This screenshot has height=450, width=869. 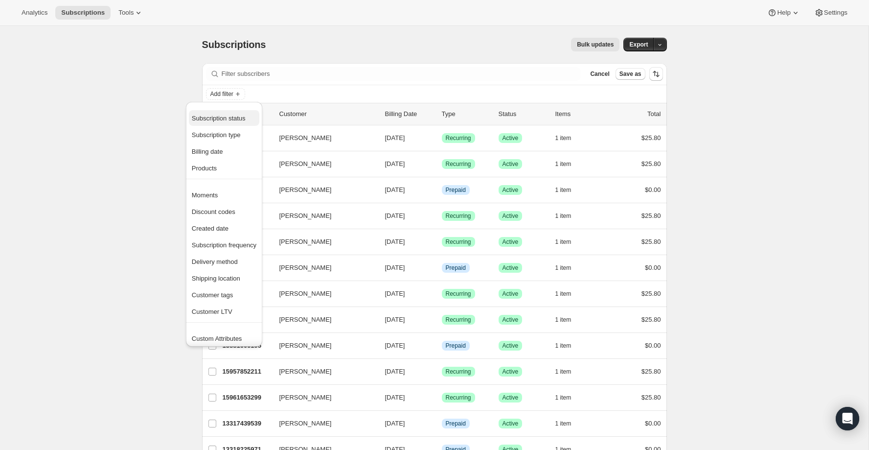 I want to click on span: Export, so click(x=639, y=45).